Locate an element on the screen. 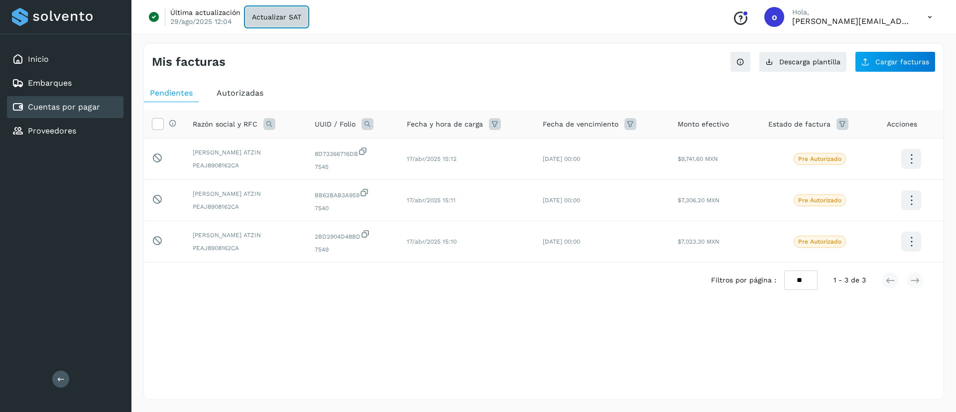 Image resolution: width=956 pixels, height=412 pixels. span: Filtros por página : is located at coordinates (743, 280).